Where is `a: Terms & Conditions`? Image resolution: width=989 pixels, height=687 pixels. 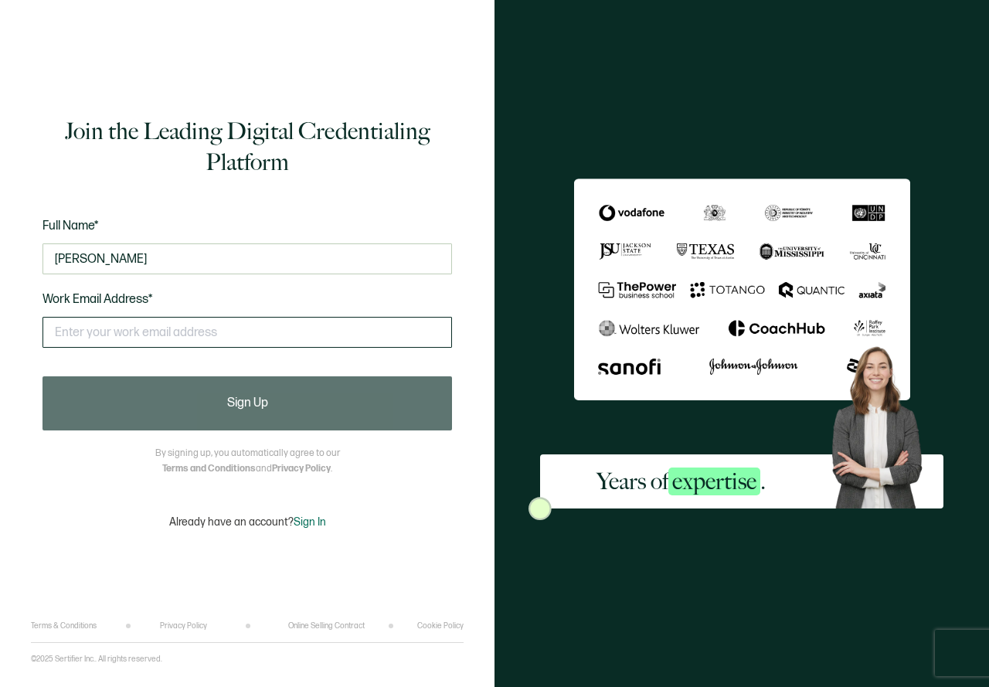 a: Terms & Conditions is located at coordinates (63, 626).